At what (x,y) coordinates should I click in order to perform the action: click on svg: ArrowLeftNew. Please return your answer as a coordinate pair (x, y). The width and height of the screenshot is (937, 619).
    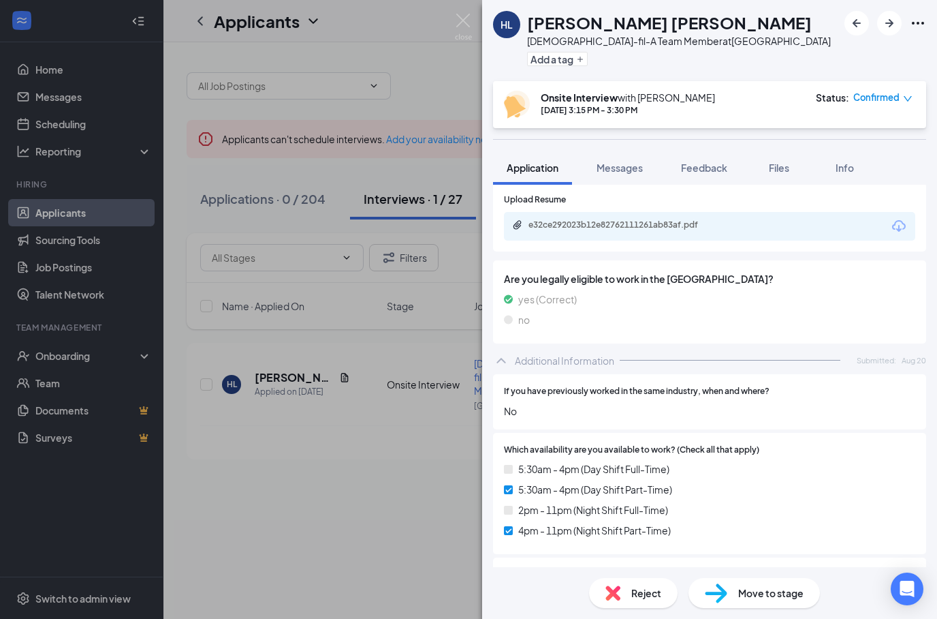
    Looking at the image, I should click on (857, 23).